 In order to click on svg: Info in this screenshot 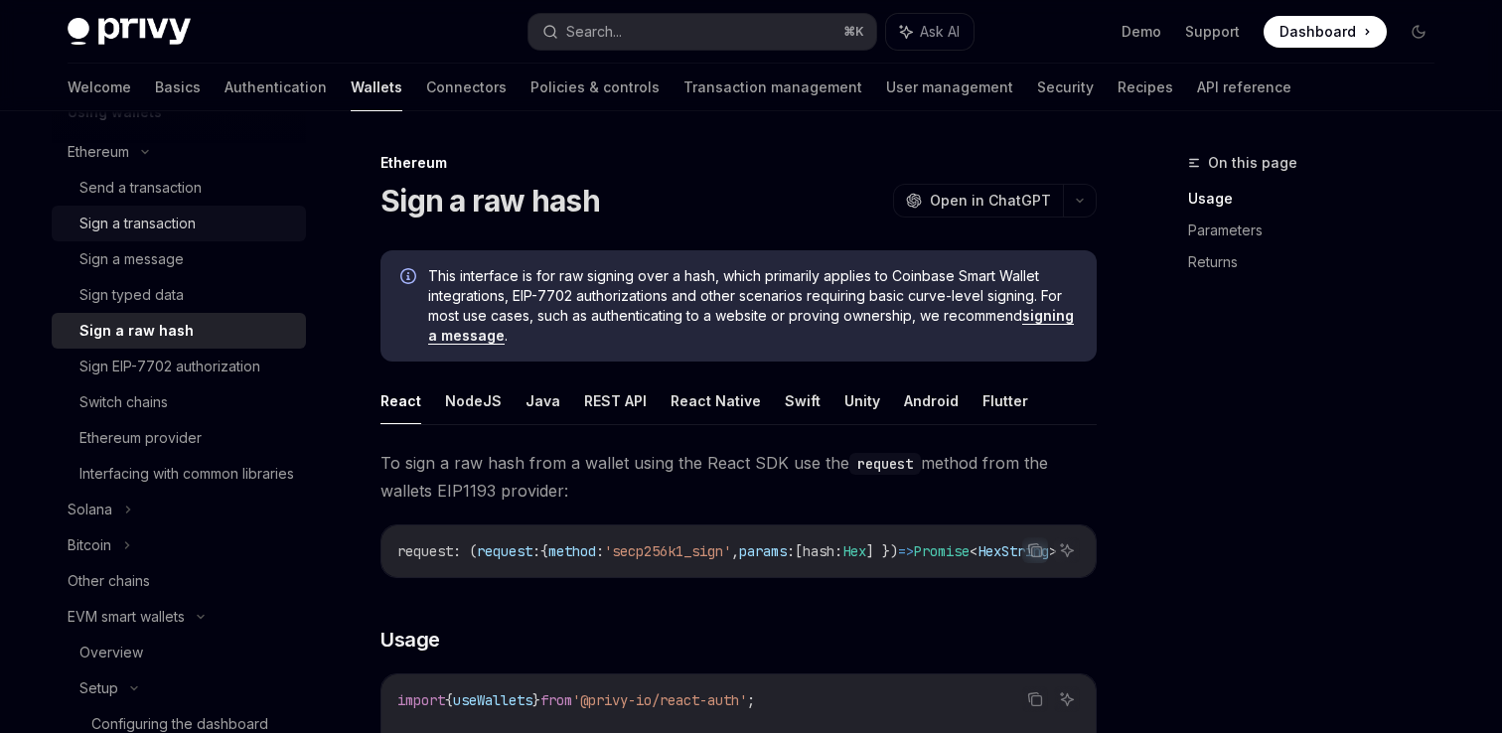, I will do `click(410, 278)`.